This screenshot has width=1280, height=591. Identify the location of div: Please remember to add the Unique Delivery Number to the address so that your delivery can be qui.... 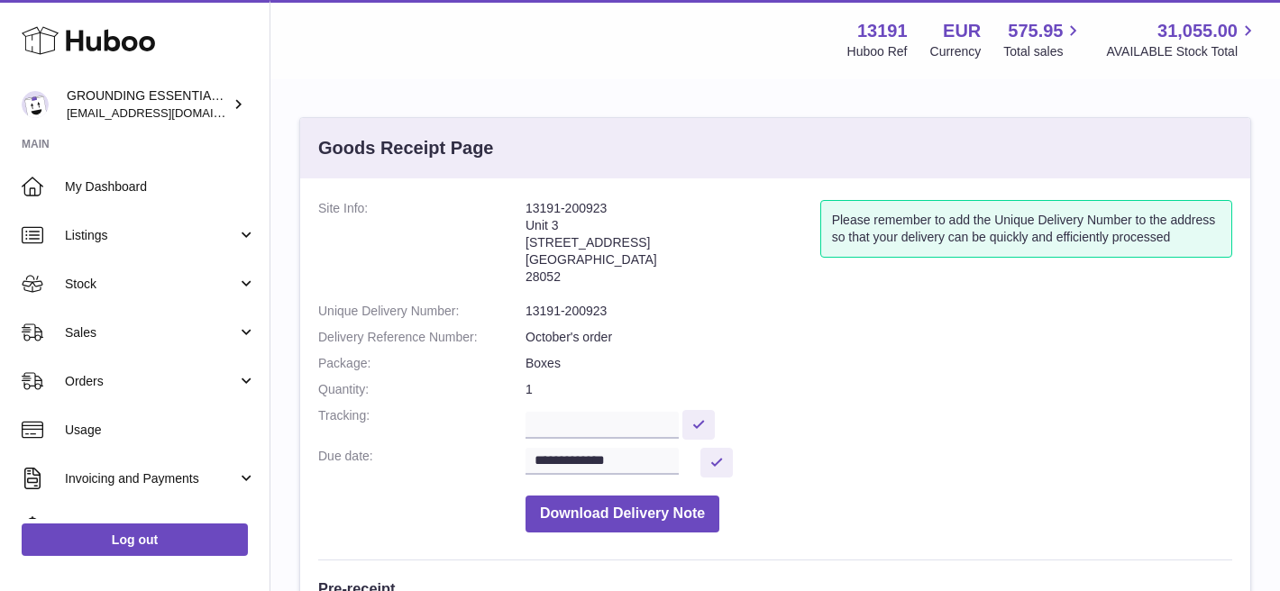
(1026, 229).